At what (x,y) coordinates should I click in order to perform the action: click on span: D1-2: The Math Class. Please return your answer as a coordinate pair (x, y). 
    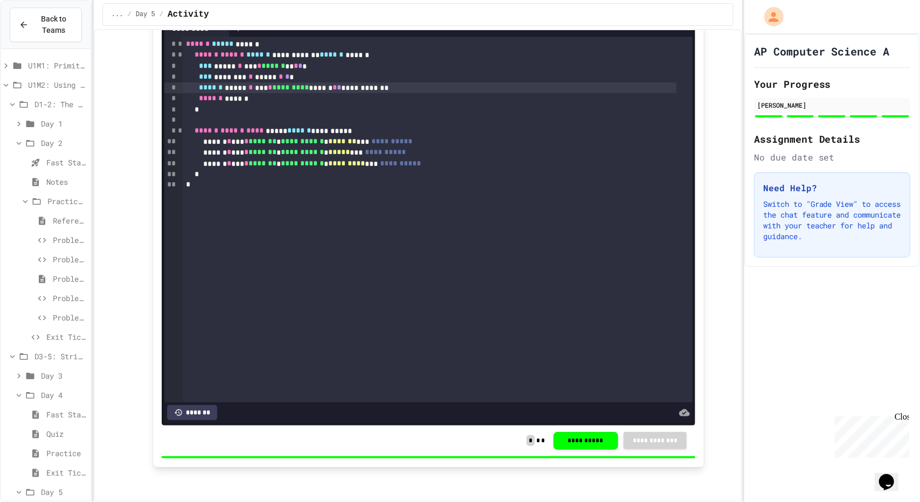
    Looking at the image, I should click on (60, 104).